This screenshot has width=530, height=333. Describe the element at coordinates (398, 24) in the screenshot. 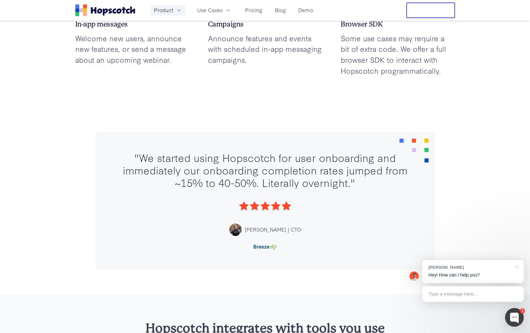

I see `h3: Browser SDK` at that location.